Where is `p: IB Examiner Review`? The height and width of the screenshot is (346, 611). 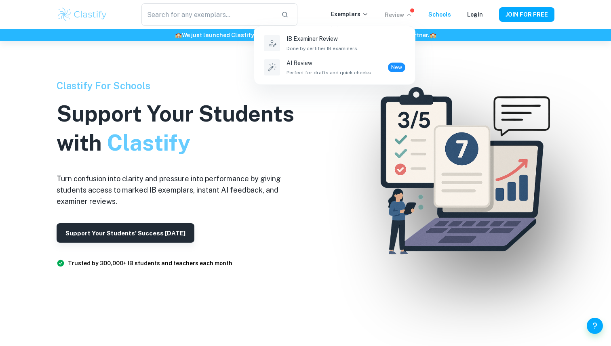
p: IB Examiner Review is located at coordinates (322, 39).